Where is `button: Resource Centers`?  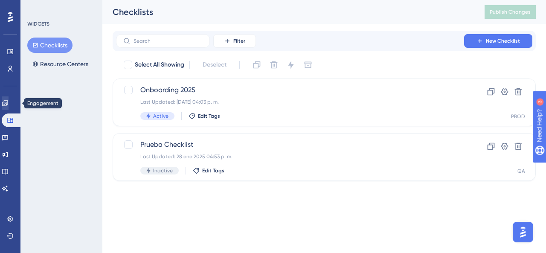
button: Resource Centers is located at coordinates (60, 64).